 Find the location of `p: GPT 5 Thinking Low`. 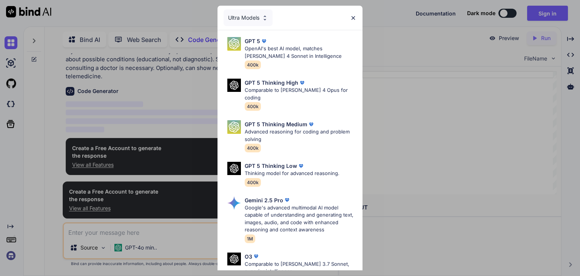

p: GPT 5 Thinking Low is located at coordinates (271, 165).